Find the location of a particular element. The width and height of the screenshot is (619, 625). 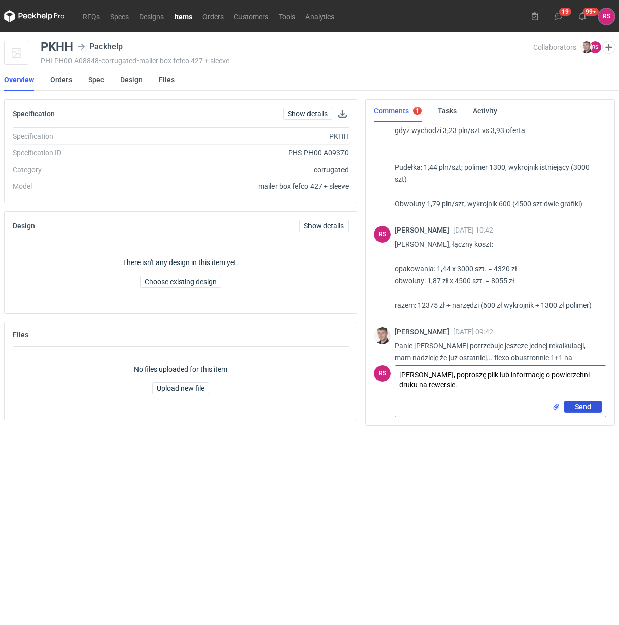

a: Files is located at coordinates (166, 80).